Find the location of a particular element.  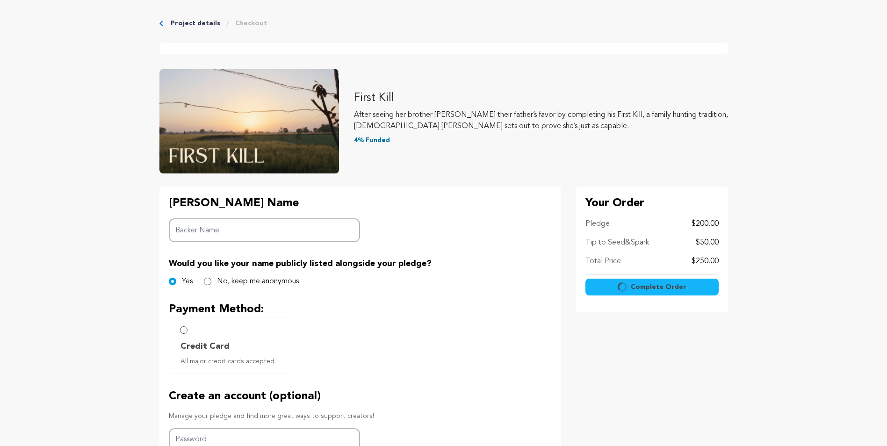

p: $50.00 is located at coordinates (707, 243).